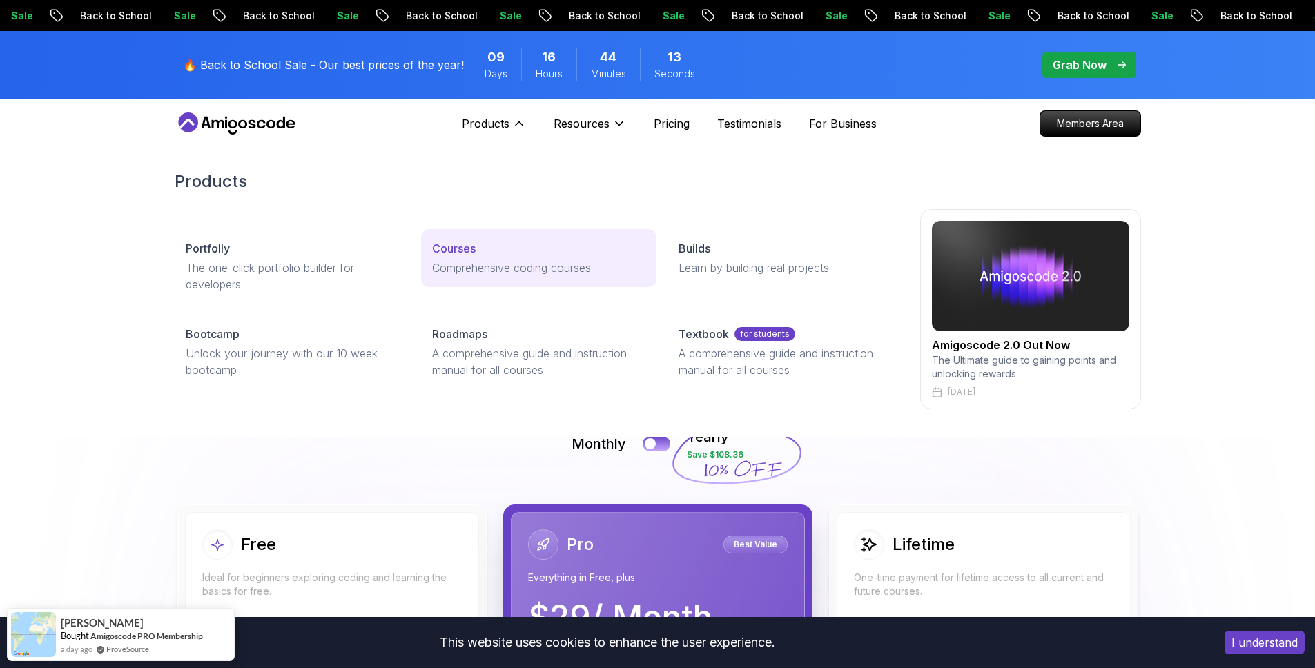 This screenshot has height=668, width=1315. I want to click on p: Members Area, so click(1090, 124).